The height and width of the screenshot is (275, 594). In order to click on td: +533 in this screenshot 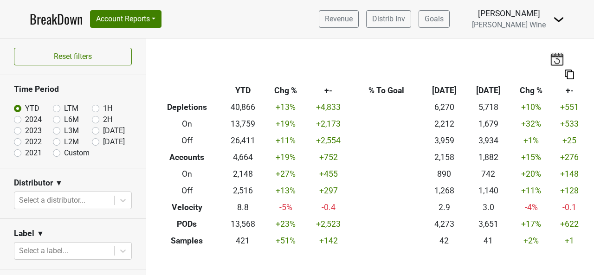, I will do `click(569, 124)`.